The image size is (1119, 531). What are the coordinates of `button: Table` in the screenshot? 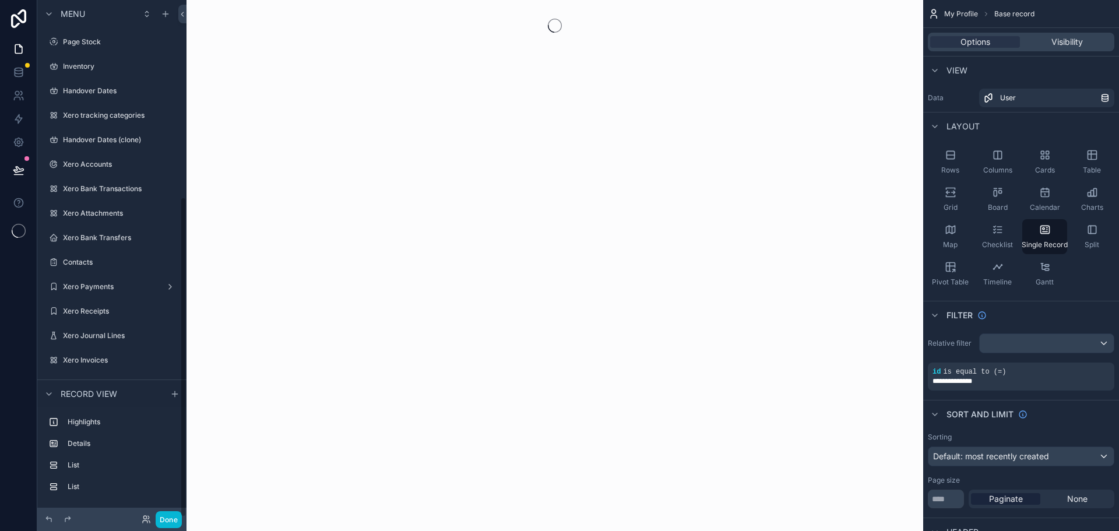 It's located at (1092, 162).